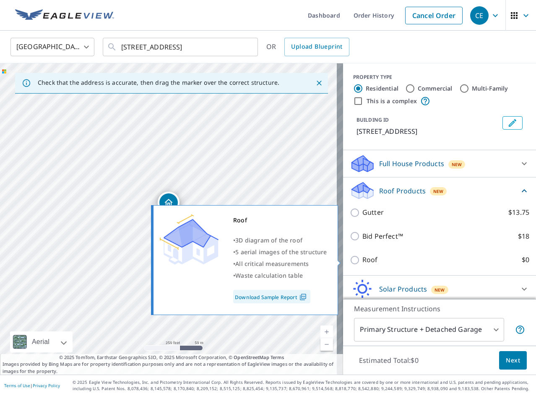 This screenshot has width=536, height=396. I want to click on div: Aerial, so click(41, 342).